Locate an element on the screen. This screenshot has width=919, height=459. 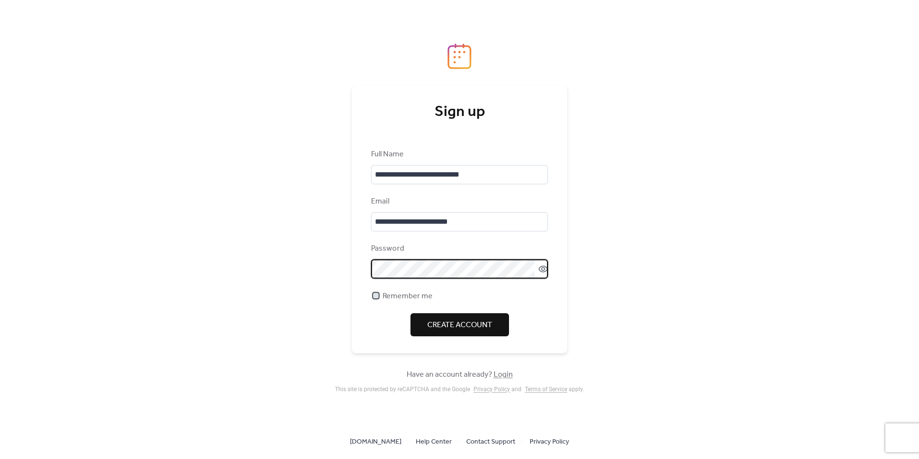
div: Sign up is located at coordinates (460, 112).